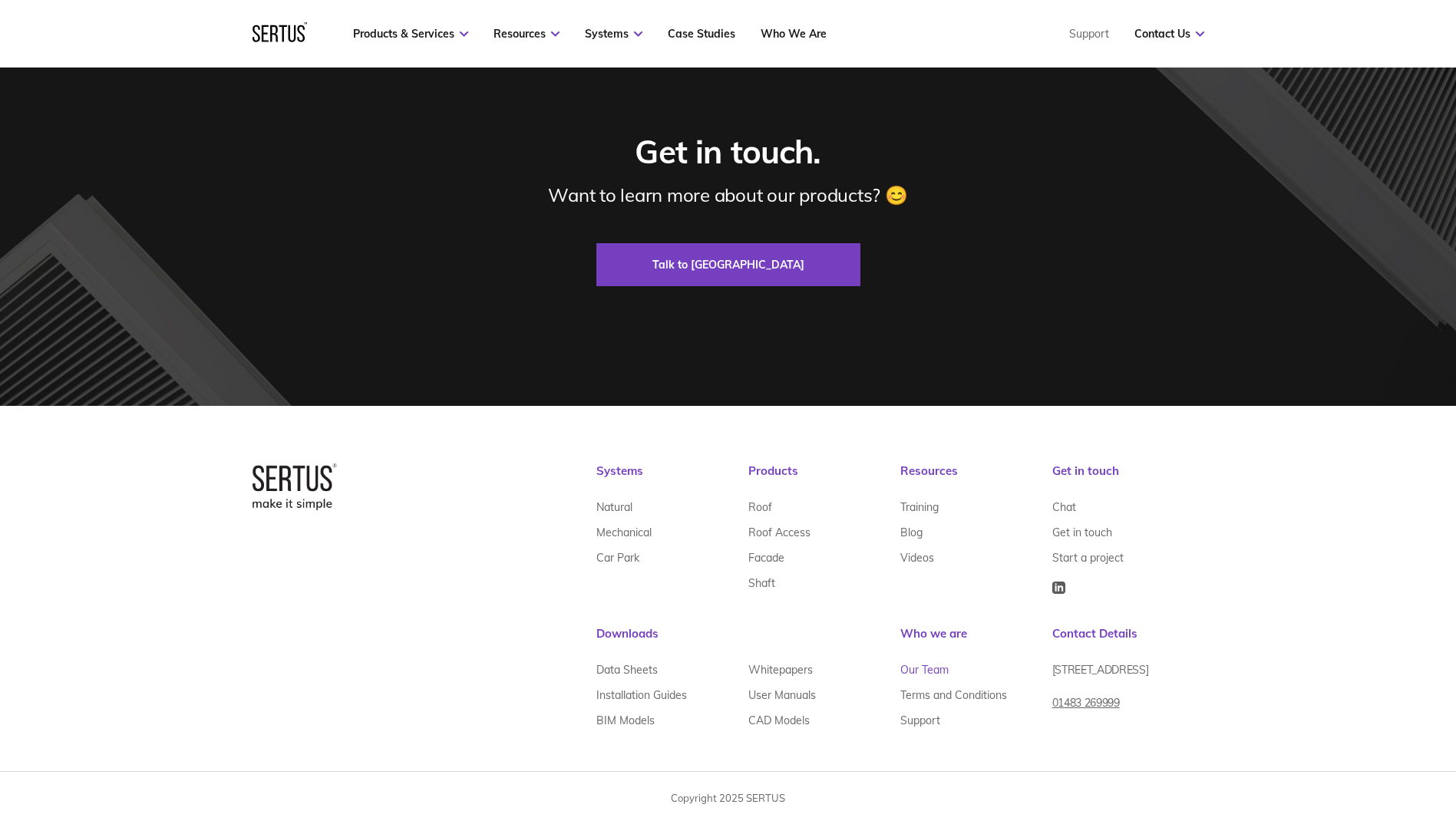 Image resolution: width=1456 pixels, height=824 pixels. What do you see at coordinates (1318, 736) in the screenshot?
I see `div: Chat Widget` at bounding box center [1318, 736].